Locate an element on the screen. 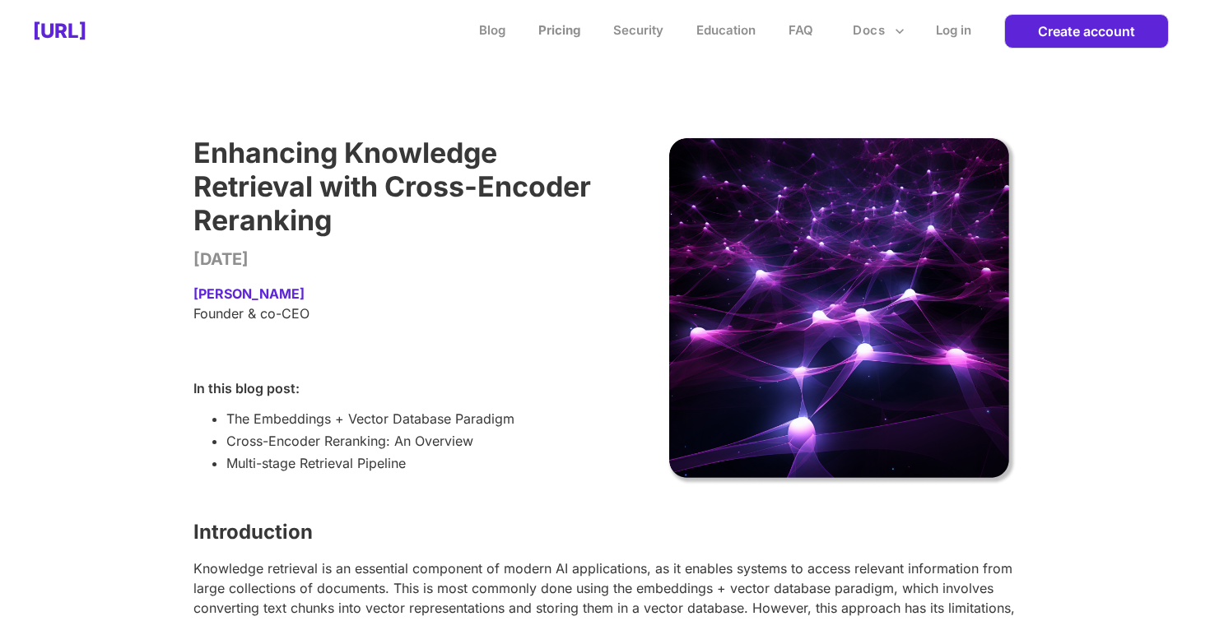 The width and height of the screenshot is (1210, 621). a: Blog is located at coordinates (492, 30).